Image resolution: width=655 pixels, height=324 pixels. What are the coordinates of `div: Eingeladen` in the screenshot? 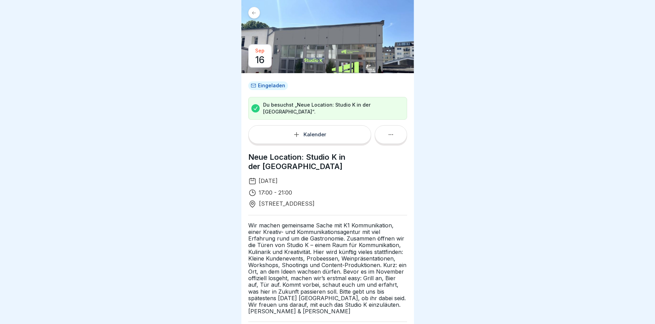 It's located at (268, 86).